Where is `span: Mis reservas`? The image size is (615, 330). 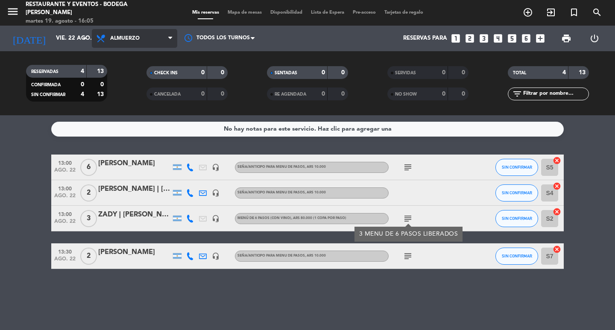 span: Mis reservas is located at coordinates (205, 12).